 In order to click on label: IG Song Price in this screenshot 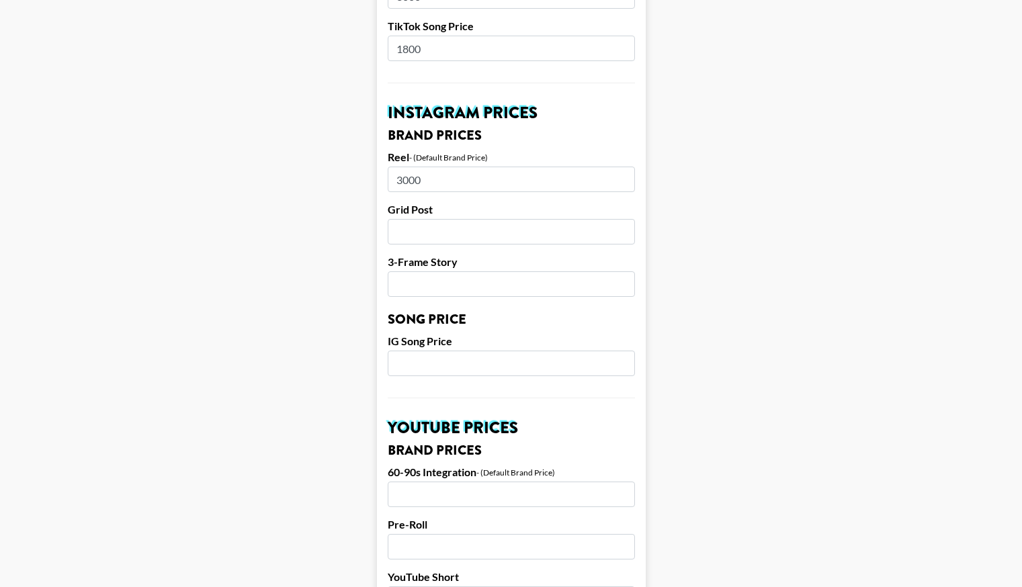, I will do `click(512, 341)`.